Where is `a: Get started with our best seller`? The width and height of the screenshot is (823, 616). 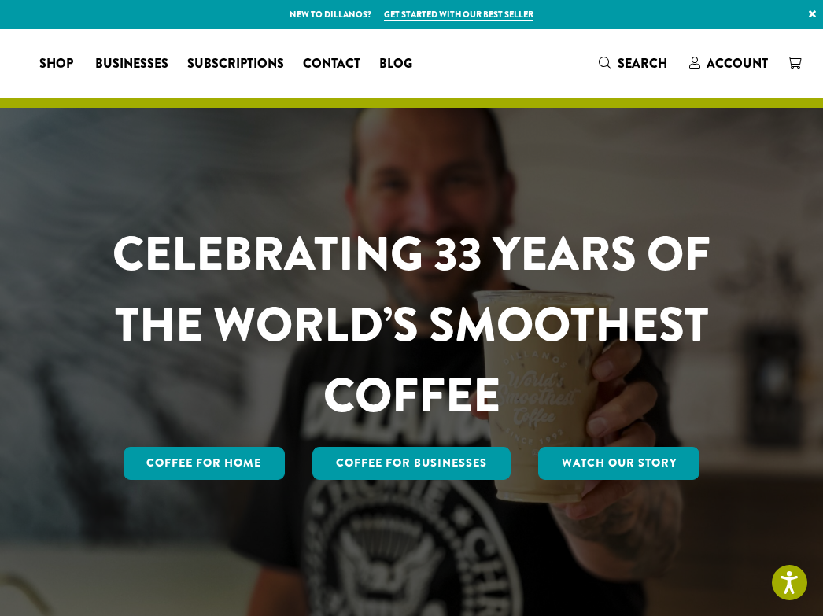
a: Get started with our best seller is located at coordinates (459, 14).